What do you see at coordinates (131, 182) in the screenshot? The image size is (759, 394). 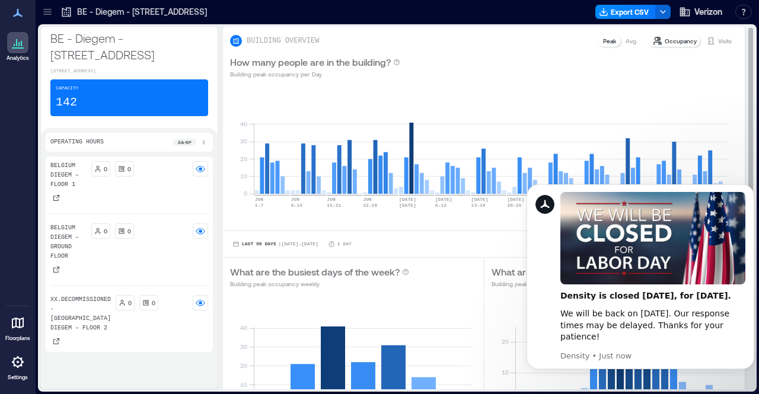 I see `p: Message from Density, sent Just now` at bounding box center [131, 182].